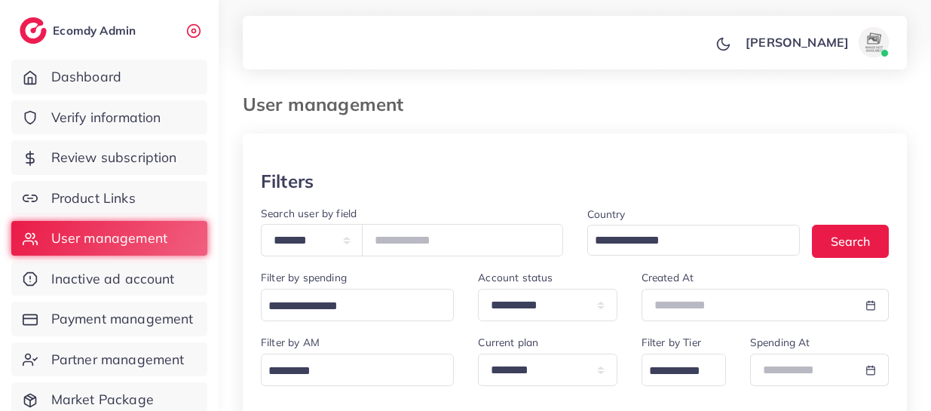 This screenshot has height=411, width=931. I want to click on label: Current plan, so click(508, 342).